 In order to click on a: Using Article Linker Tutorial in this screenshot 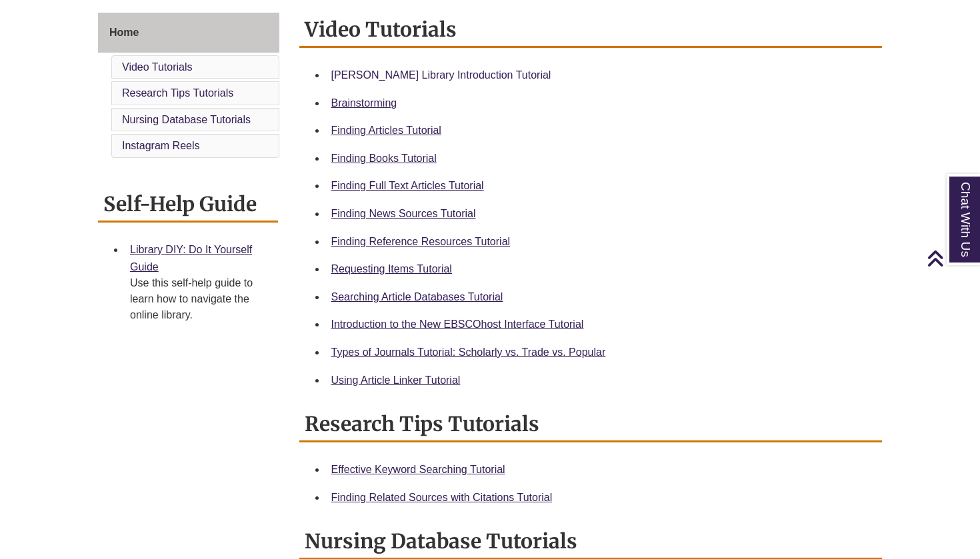, I will do `click(396, 380)`.